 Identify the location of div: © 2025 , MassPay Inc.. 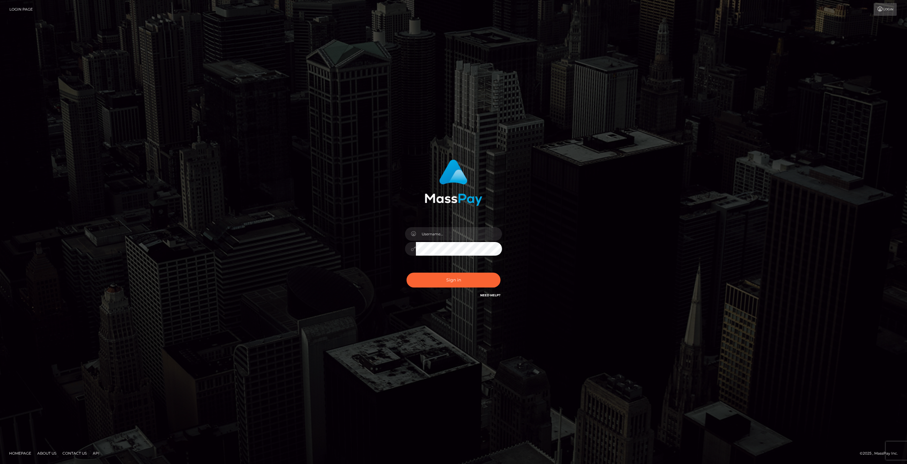
(881, 453).